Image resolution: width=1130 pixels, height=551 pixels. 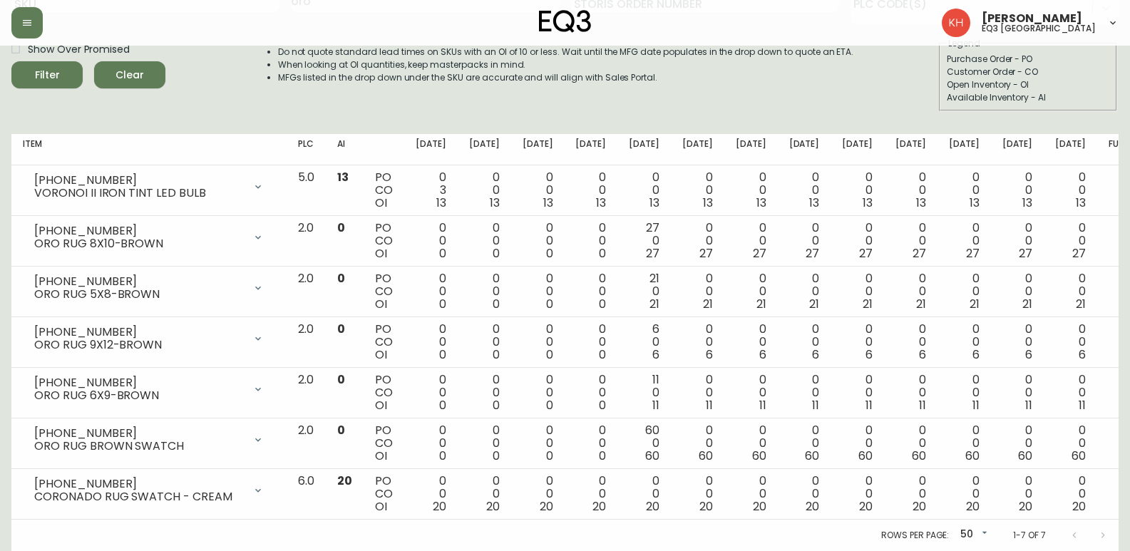 I want to click on img: 6bce50593809ea0ae37ab3ec28db6a8b, so click(x=956, y=23).